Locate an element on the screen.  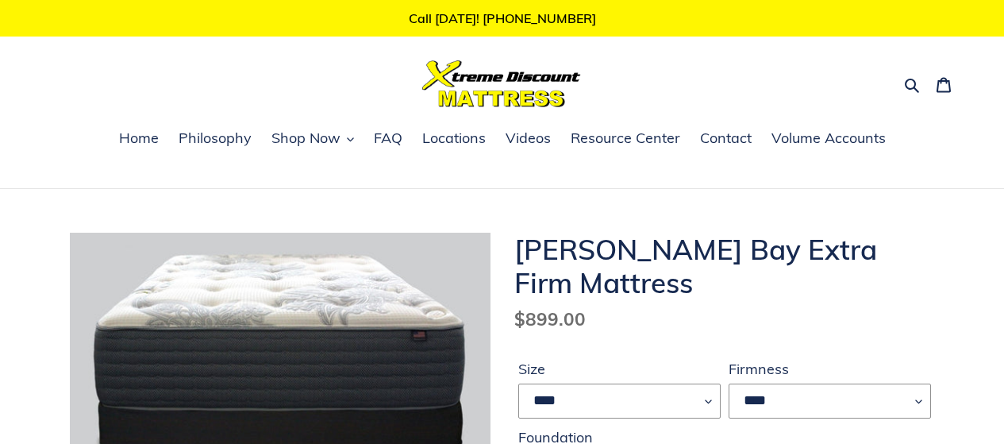
span: Philosophy is located at coordinates (215, 138).